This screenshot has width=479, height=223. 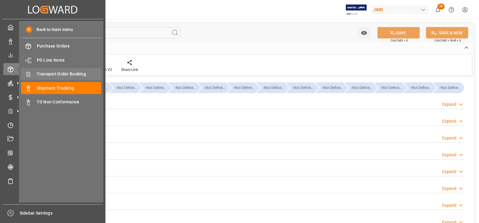 What do you see at coordinates (451, 10) in the screenshot?
I see `button: Help Center` at bounding box center [451, 10].